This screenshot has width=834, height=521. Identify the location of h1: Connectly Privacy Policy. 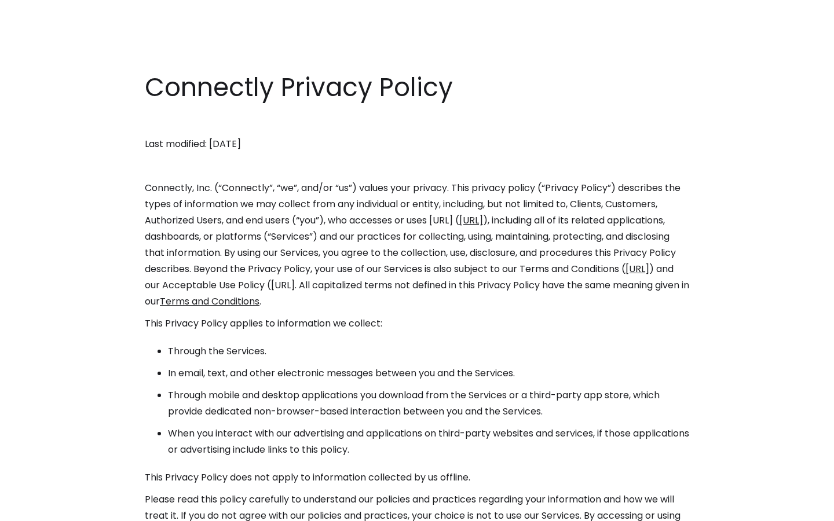
(417, 87).